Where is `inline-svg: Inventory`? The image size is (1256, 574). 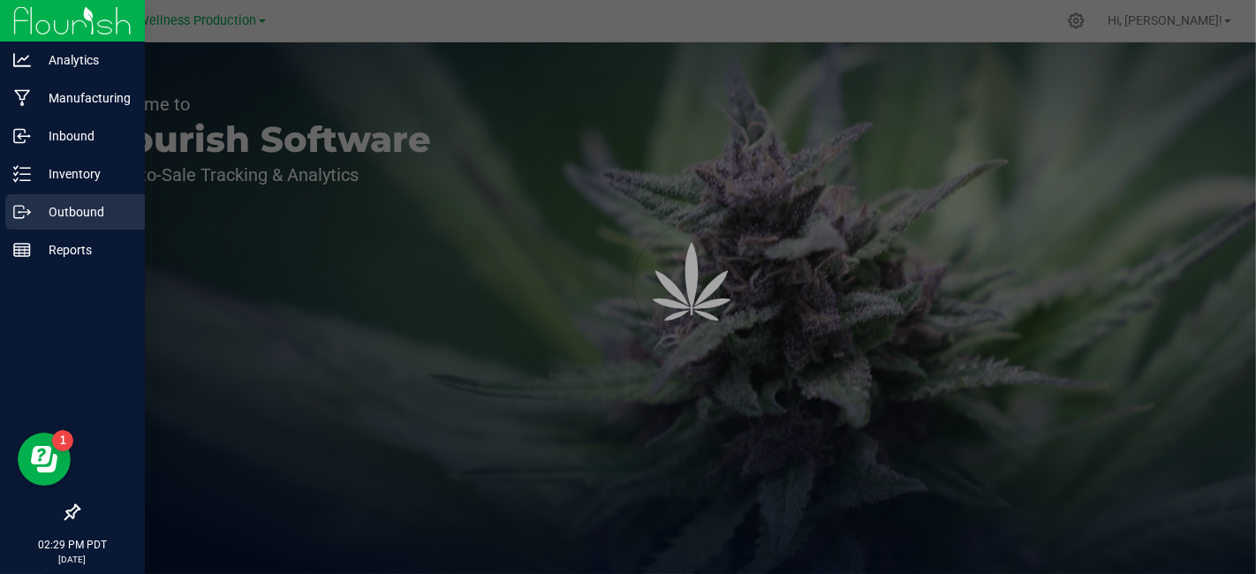 inline-svg: Inventory is located at coordinates (22, 174).